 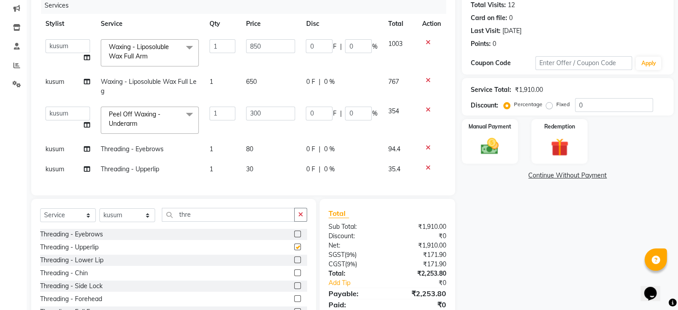 I want to click on a: Add Tip, so click(x=360, y=283).